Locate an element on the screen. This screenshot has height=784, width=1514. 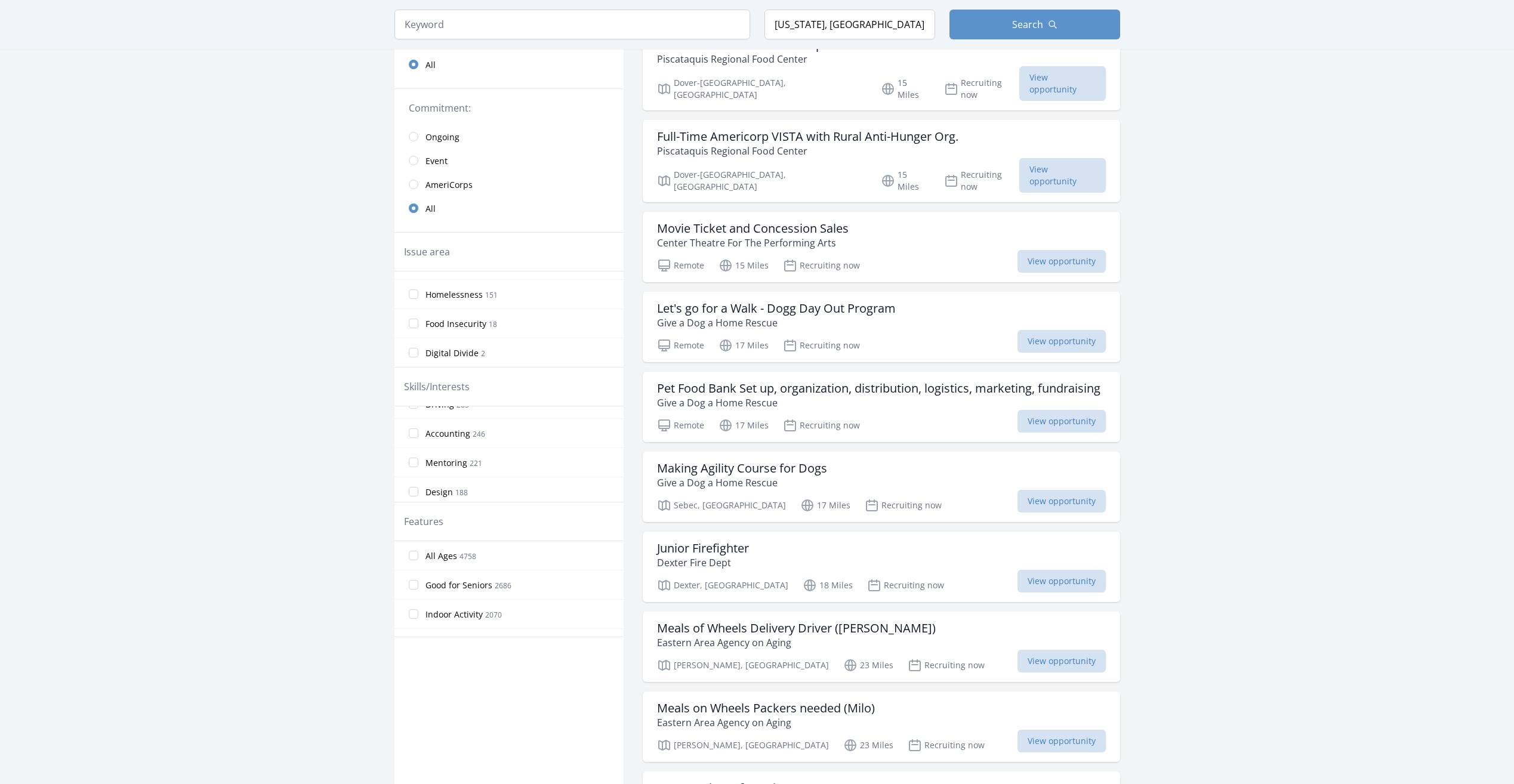
span: Event is located at coordinates (436, 161).